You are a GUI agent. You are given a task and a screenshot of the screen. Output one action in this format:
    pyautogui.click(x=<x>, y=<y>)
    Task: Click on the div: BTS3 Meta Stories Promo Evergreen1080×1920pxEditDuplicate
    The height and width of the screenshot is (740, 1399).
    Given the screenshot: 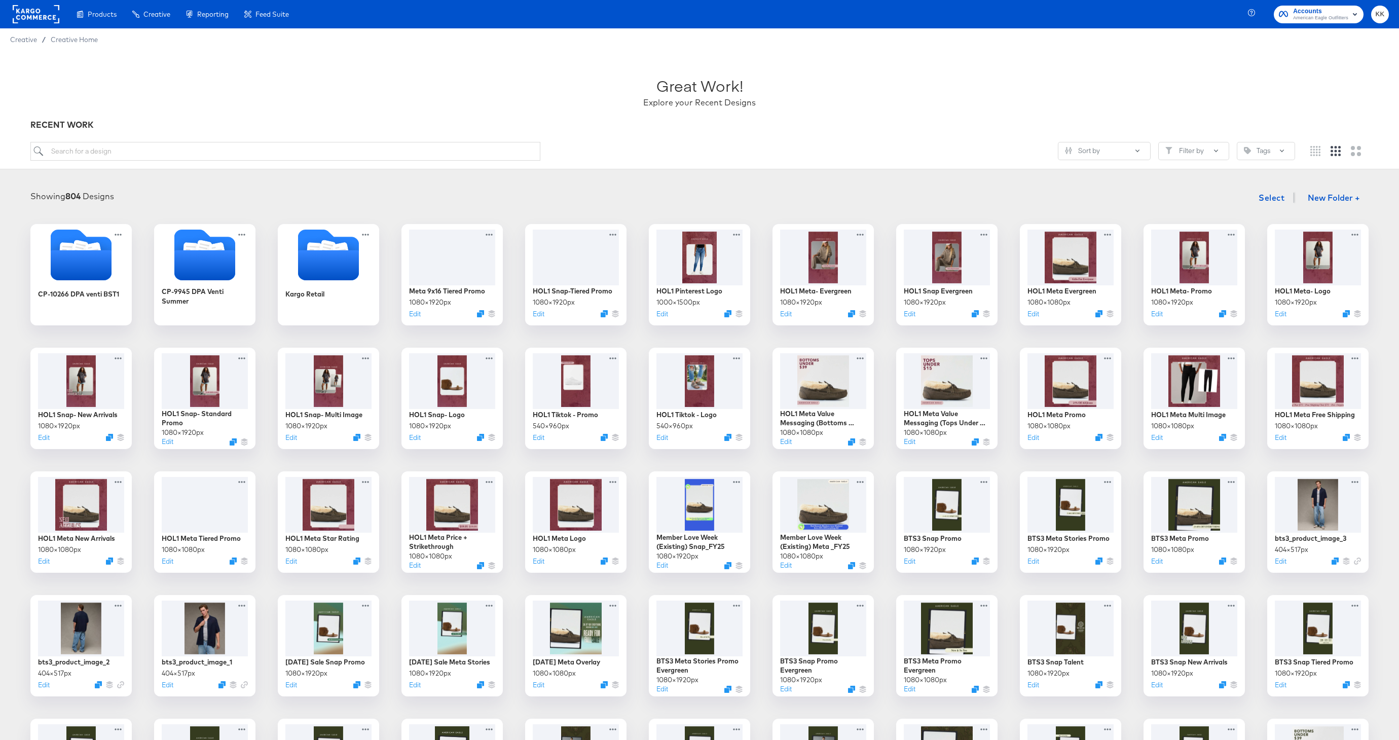 What is the action you would take?
    pyautogui.click(x=700, y=646)
    